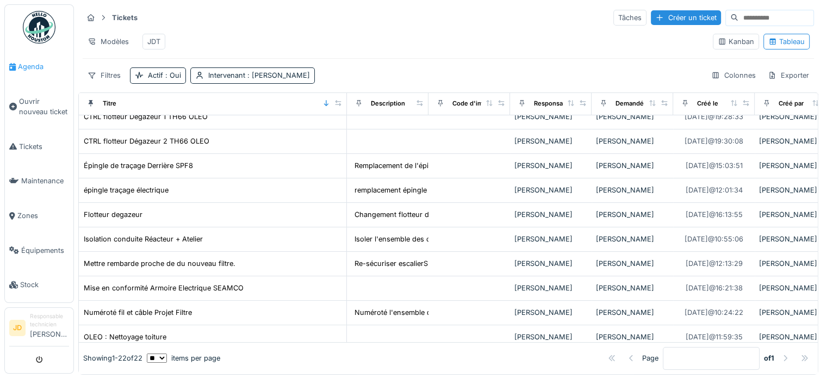 The image size is (827, 378). What do you see at coordinates (125, 337) in the screenshot?
I see `div: OLEO : Nettoyage toiture` at bounding box center [125, 337].